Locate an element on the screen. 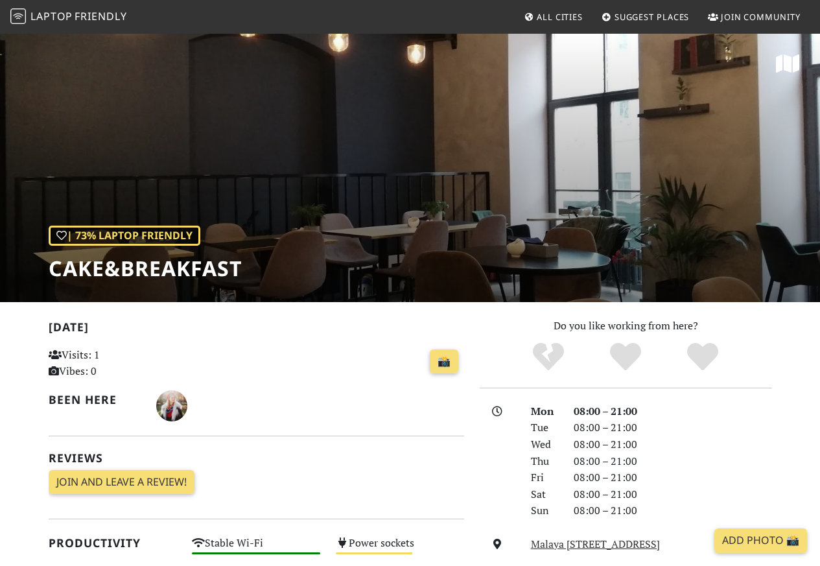 This screenshot has width=820, height=566. div: Sat is located at coordinates (545, 495).